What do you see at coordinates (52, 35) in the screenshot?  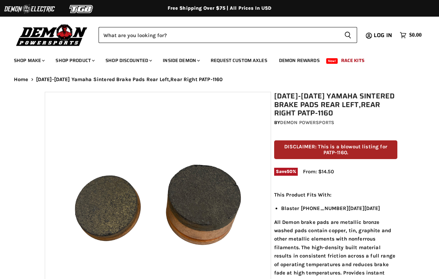 I see `img: Demon Powersports` at bounding box center [52, 35].